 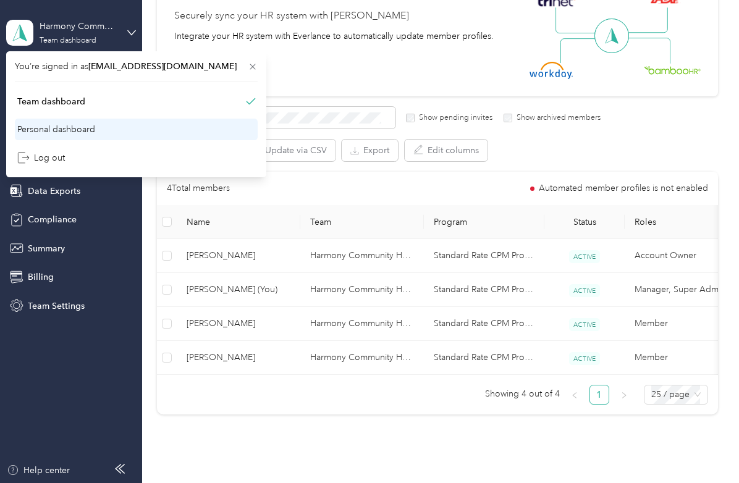 What do you see at coordinates (584, 222) in the screenshot?
I see `th: Status` at bounding box center [584, 222].